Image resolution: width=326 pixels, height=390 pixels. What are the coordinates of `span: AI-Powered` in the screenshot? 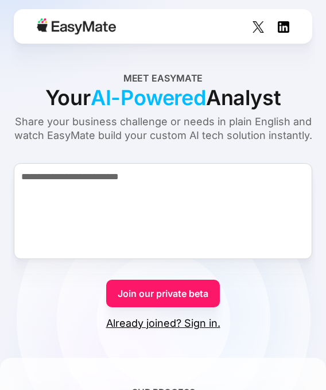 It's located at (148, 98).